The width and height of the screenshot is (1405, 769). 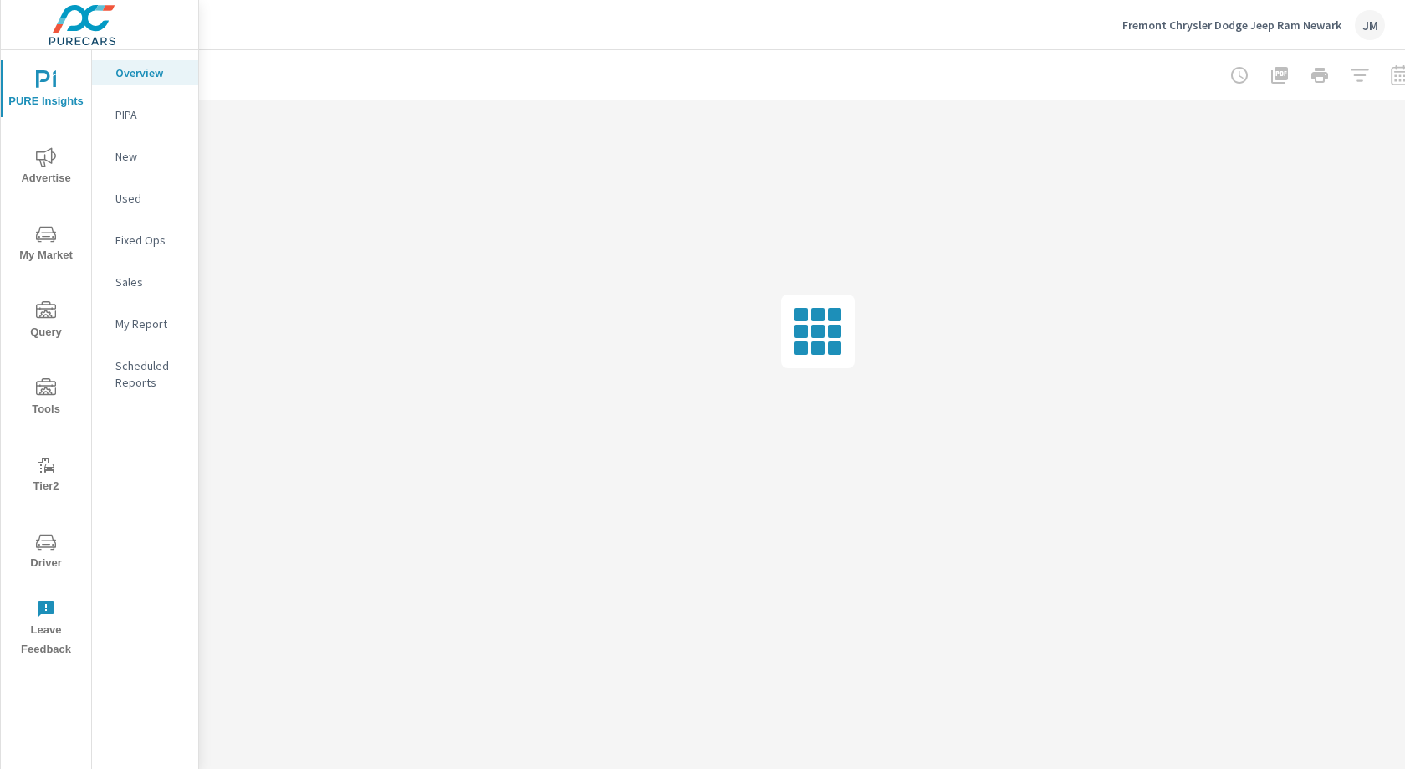 What do you see at coordinates (46, 552) in the screenshot?
I see `span: Driver` at bounding box center [46, 552].